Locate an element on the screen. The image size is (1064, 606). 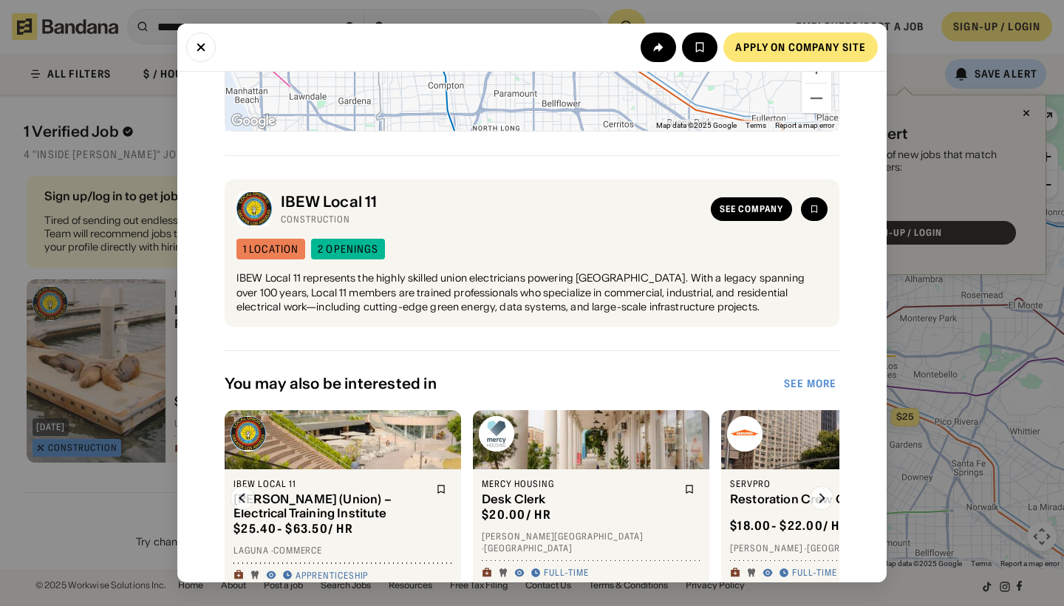
div: Desk Clerk is located at coordinates (578, 499).